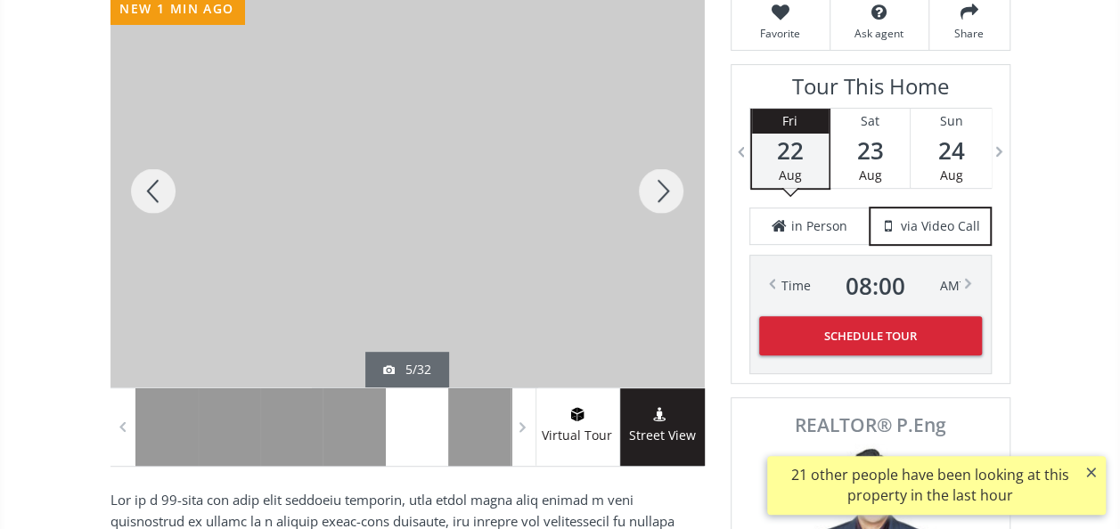 The image size is (1120, 529). What do you see at coordinates (970, 33) in the screenshot?
I see `span: Share` at bounding box center [970, 33].